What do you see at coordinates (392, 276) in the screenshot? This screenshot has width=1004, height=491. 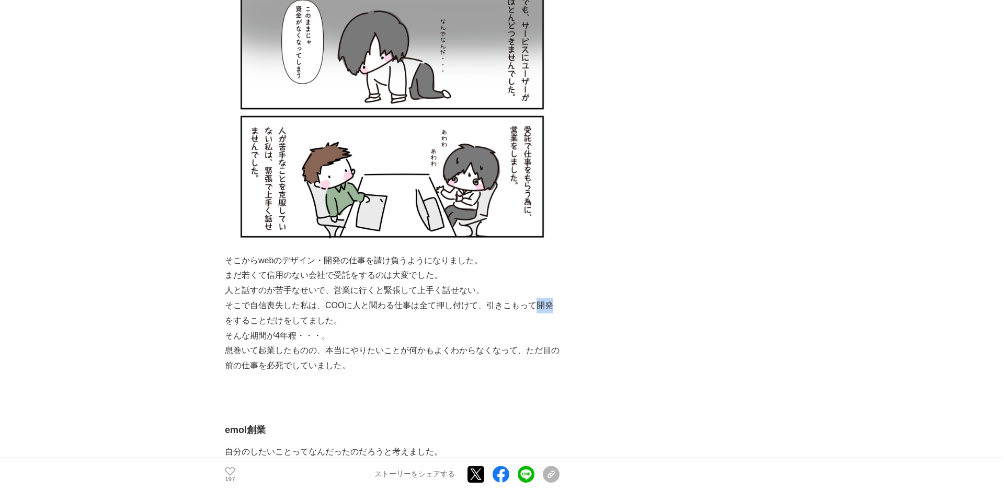 I see `p: まだ若くて信用のない会社で受託をするのは大変でした。` at bounding box center [392, 276].